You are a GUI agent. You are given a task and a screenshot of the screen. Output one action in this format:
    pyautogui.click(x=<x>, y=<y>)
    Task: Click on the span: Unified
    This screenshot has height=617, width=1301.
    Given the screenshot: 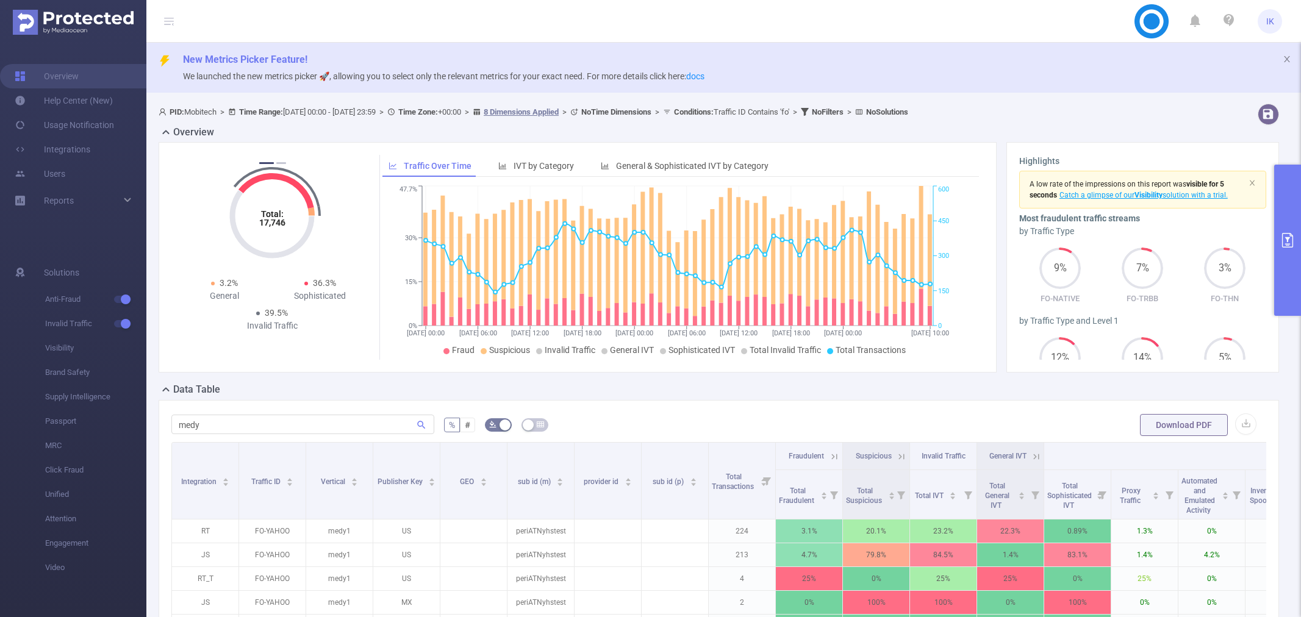 What is the action you would take?
    pyautogui.click(x=96, y=495)
    